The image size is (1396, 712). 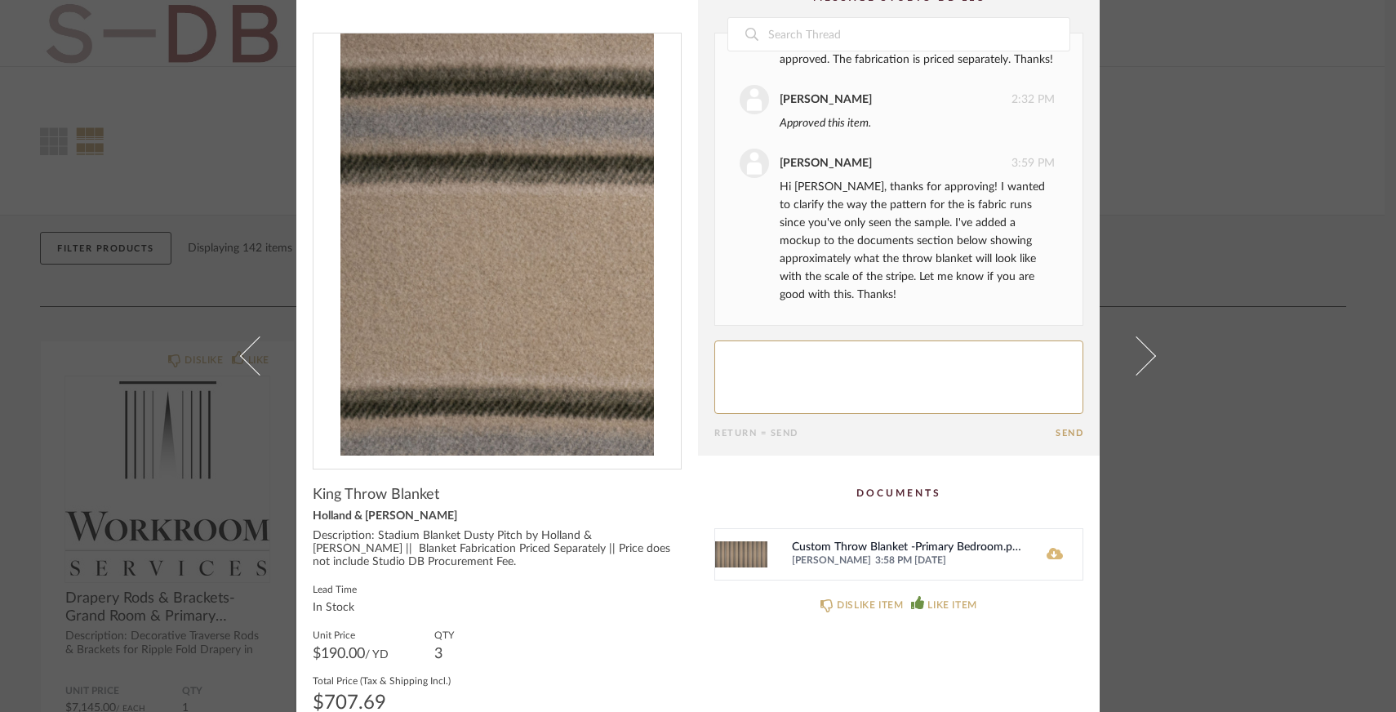 I want to click on span: King Throw Blanket, so click(x=376, y=495).